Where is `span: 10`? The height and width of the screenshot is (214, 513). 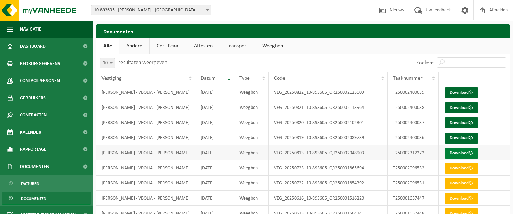
span: 10 is located at coordinates (107, 63).